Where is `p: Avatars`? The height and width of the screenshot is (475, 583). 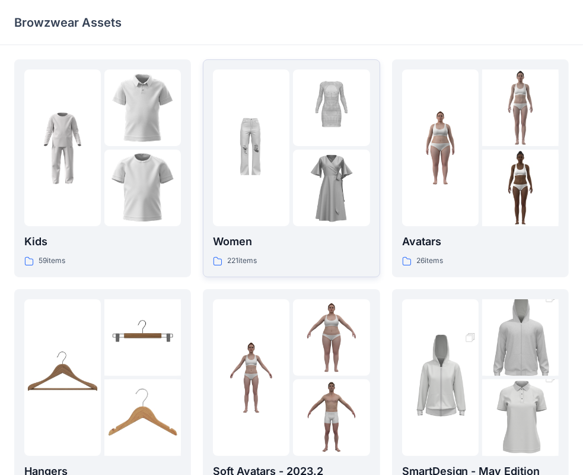
p: Avatars is located at coordinates (481, 242).